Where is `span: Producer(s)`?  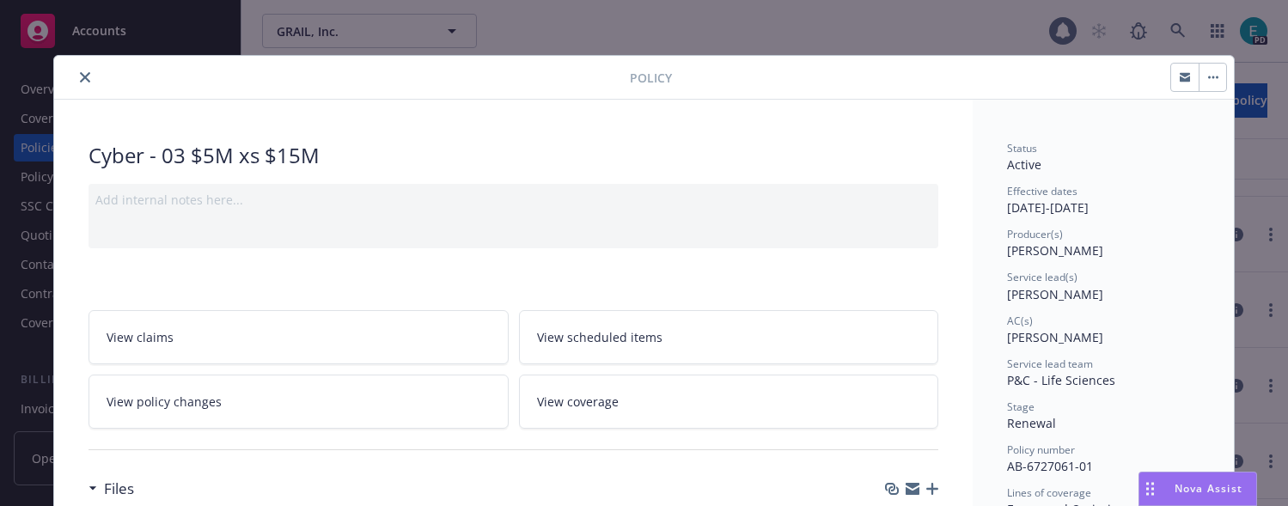 span: Producer(s) is located at coordinates (1035, 234).